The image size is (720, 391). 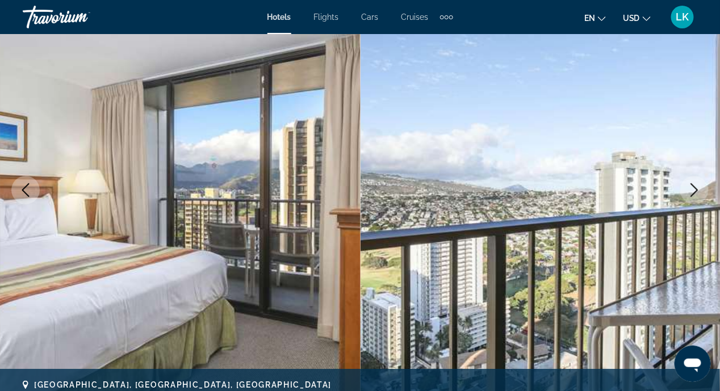 I want to click on span: Cruises, so click(x=415, y=17).